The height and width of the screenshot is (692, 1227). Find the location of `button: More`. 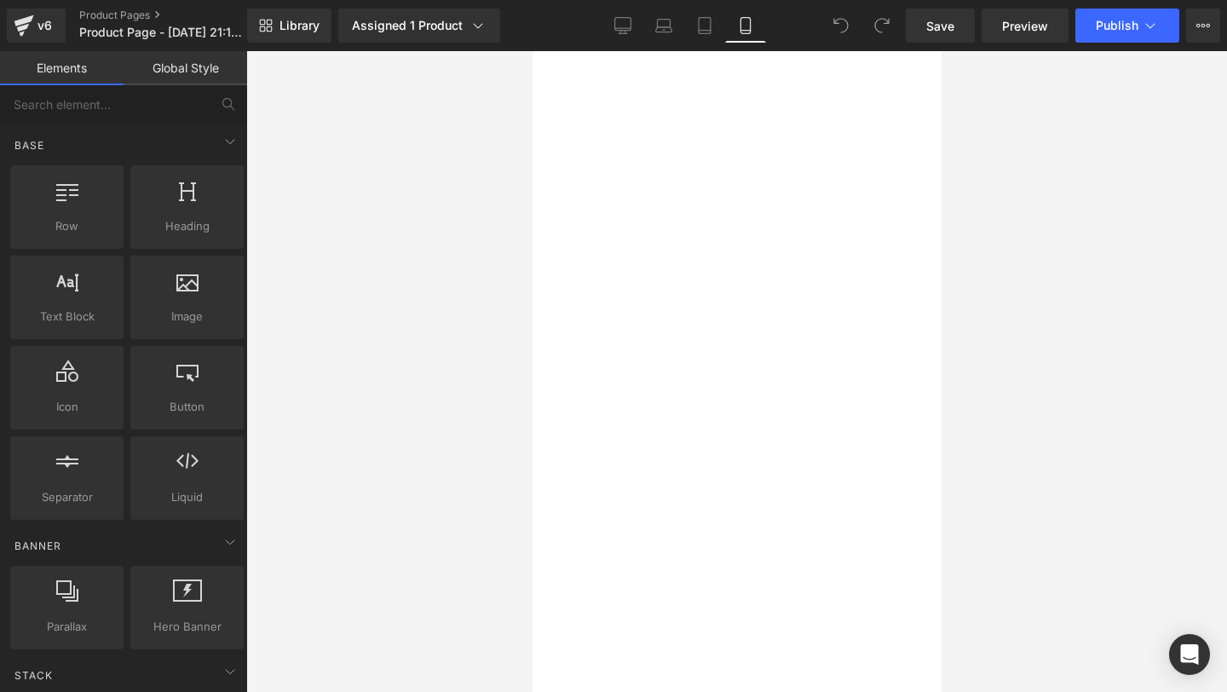

button: More is located at coordinates (1203, 26).